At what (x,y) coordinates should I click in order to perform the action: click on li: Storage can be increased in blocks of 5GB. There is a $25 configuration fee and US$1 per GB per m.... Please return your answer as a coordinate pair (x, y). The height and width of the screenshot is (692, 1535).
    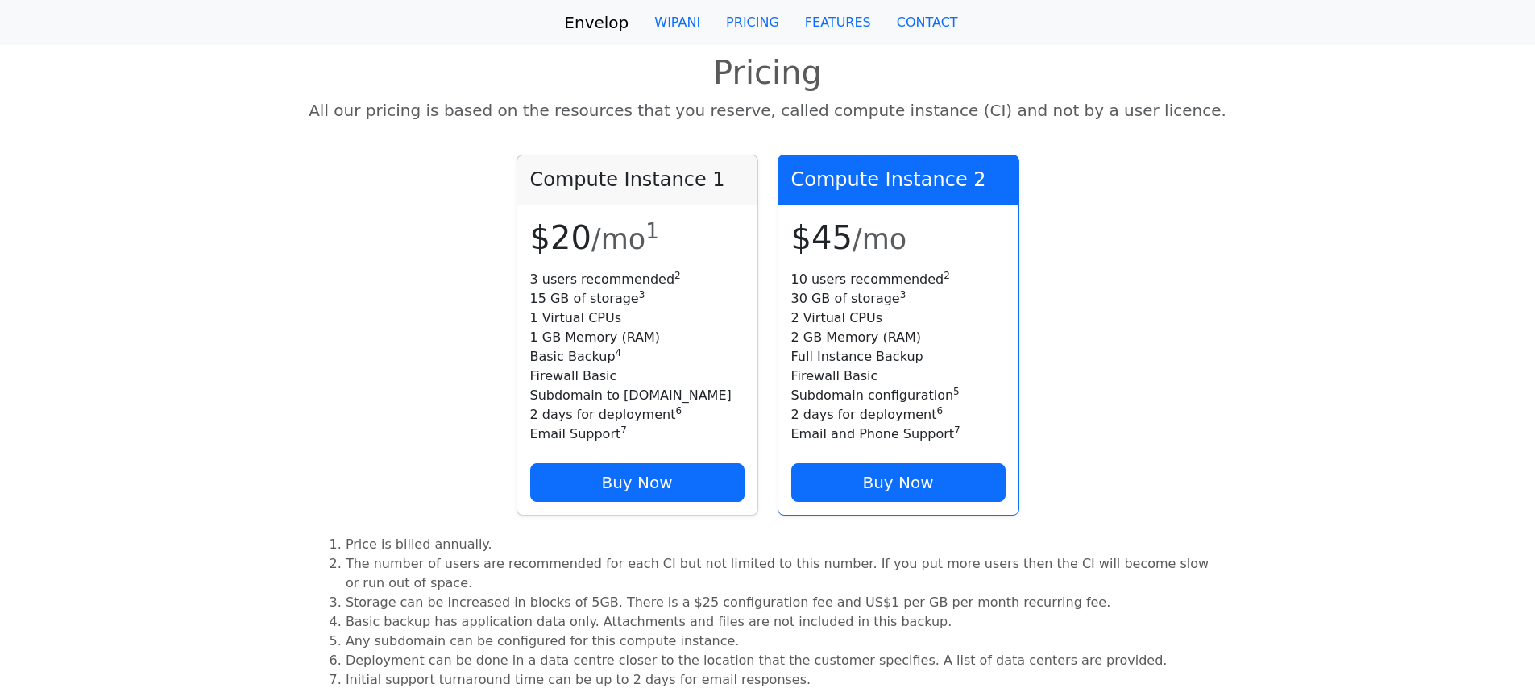
    Looking at the image, I should click on (780, 603).